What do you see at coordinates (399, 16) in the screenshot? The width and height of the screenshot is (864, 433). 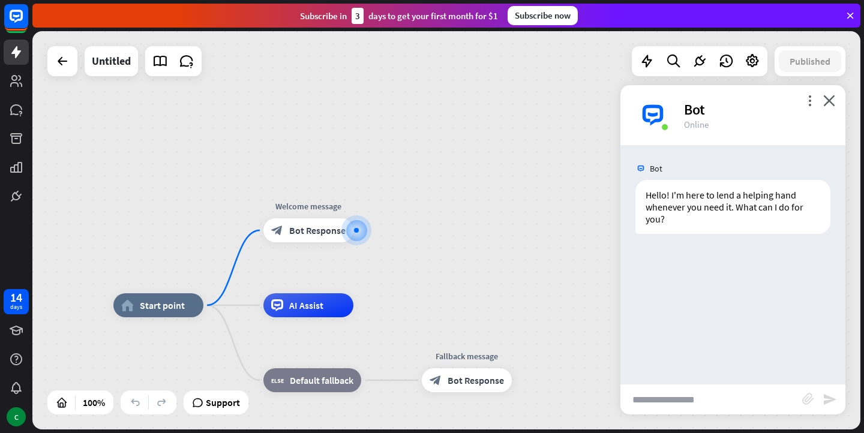 I see `div: Subscribe in days to get your first month for $1` at bounding box center [399, 16].